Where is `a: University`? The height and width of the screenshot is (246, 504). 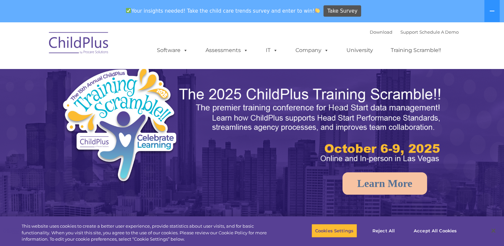
a: University is located at coordinates (360, 50).